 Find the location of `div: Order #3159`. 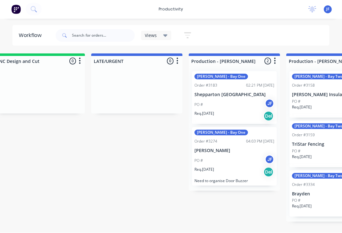

div: Order #3159 is located at coordinates (304, 135).